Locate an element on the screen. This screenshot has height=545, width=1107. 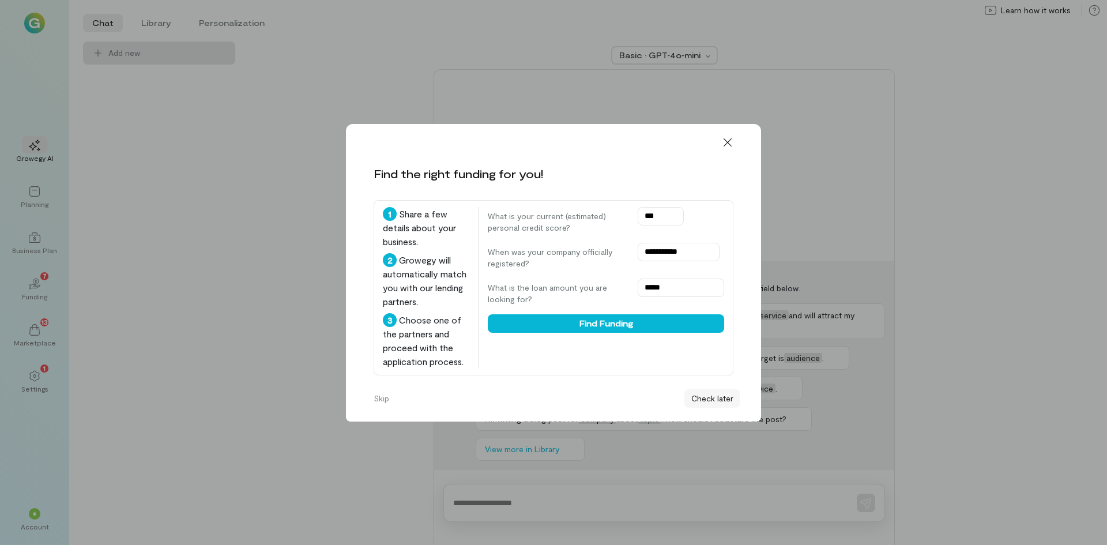
div: Find the right funding for you! is located at coordinates (459, 174).